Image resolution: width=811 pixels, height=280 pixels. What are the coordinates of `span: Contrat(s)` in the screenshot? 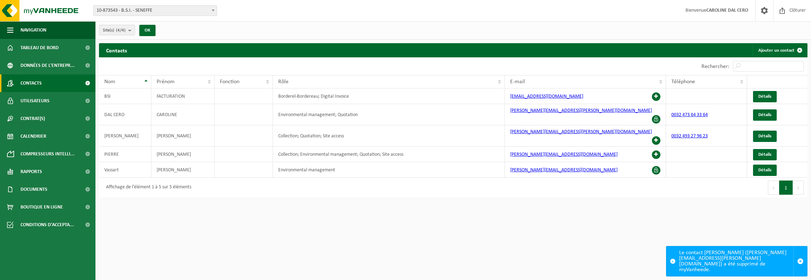 It's located at (33, 119).